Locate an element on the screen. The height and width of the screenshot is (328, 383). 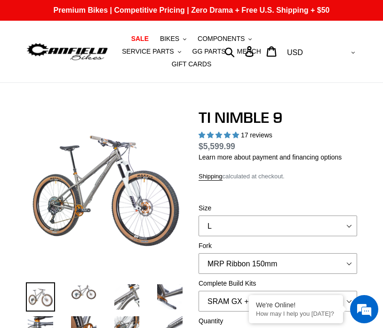
a: GG PARTS is located at coordinates (209, 51).